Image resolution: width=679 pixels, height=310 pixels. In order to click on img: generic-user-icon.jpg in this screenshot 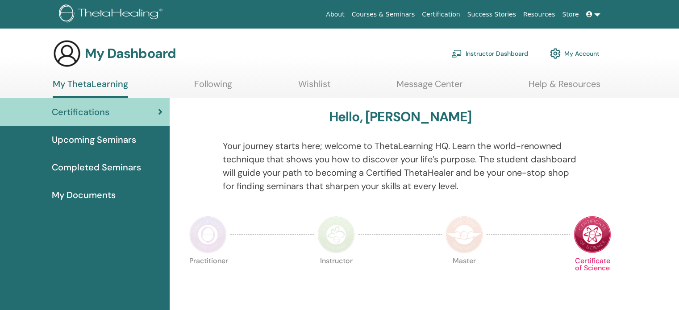, I will do `click(67, 54)`.